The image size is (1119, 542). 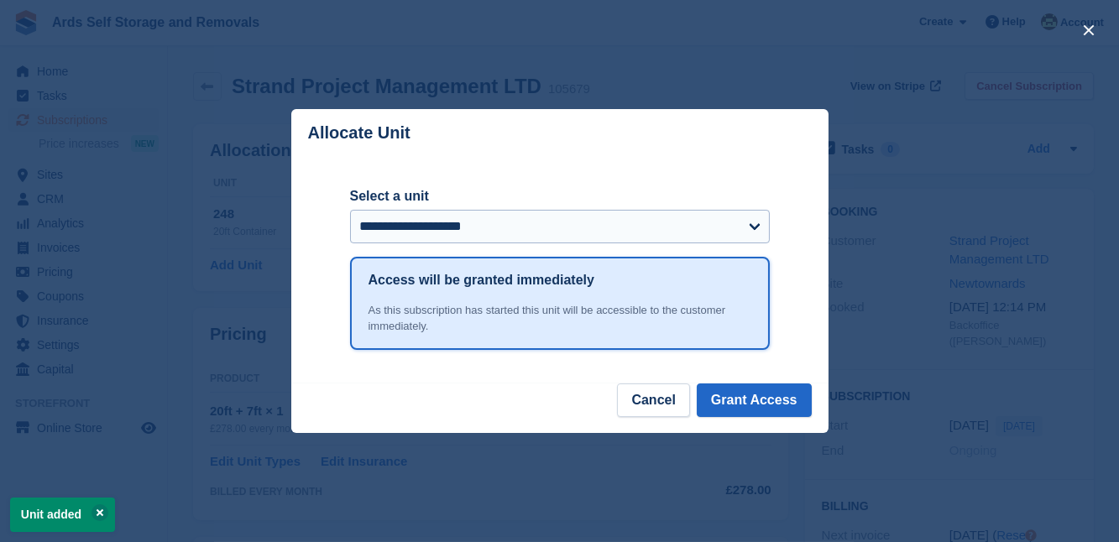 What do you see at coordinates (560, 196) in the screenshot?
I see `label: Select a unit` at bounding box center [560, 196].